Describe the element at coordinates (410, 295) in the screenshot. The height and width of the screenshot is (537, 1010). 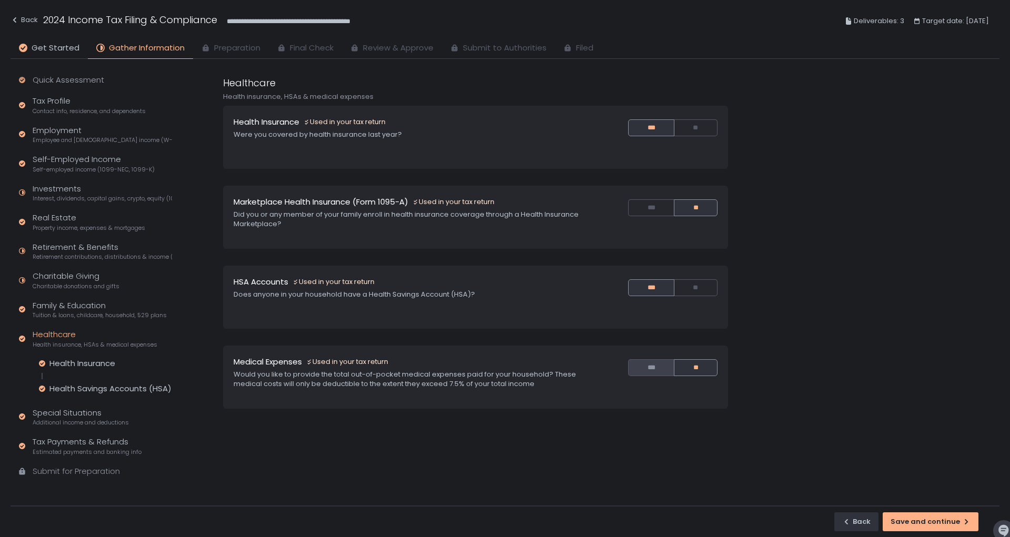
I see `div: Does anyone in your household have a Health Savings Account (HSA)?` at that location.